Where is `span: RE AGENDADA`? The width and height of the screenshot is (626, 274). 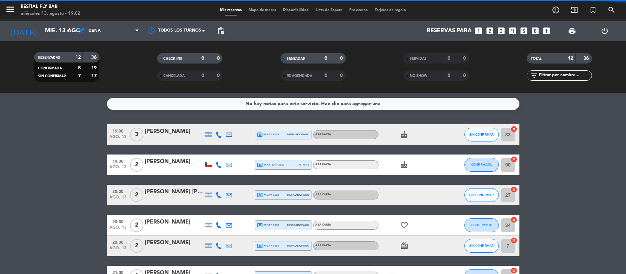
span: RE AGENDADA is located at coordinates (299, 76).